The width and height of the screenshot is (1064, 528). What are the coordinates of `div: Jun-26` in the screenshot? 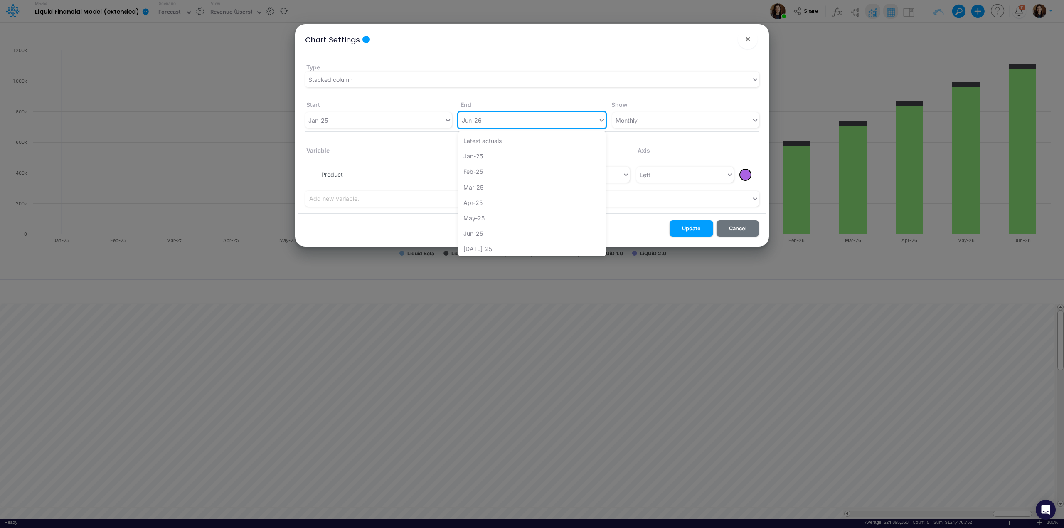 It's located at (472, 120).